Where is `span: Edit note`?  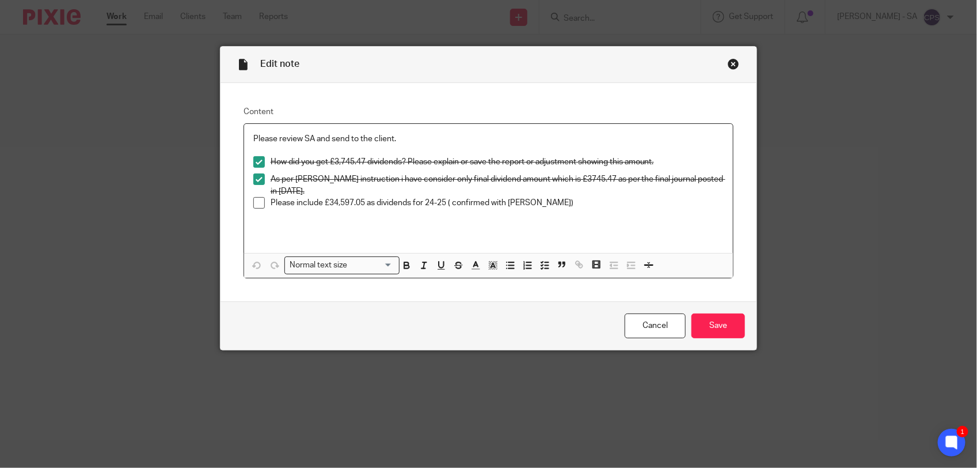 span: Edit note is located at coordinates (280, 64).